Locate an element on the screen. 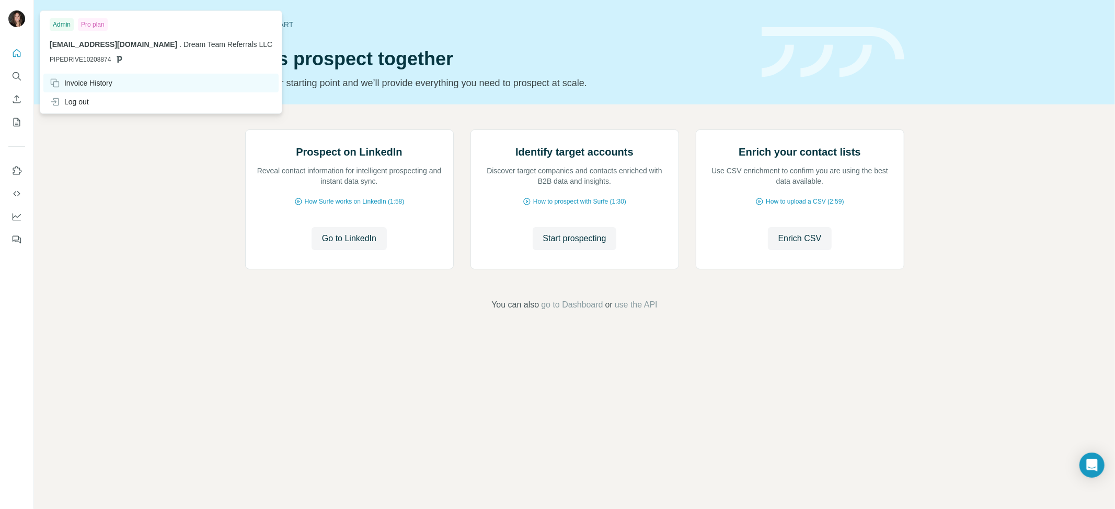 The image size is (1115, 509). div: Open Intercom Messenger is located at coordinates (1092, 466).